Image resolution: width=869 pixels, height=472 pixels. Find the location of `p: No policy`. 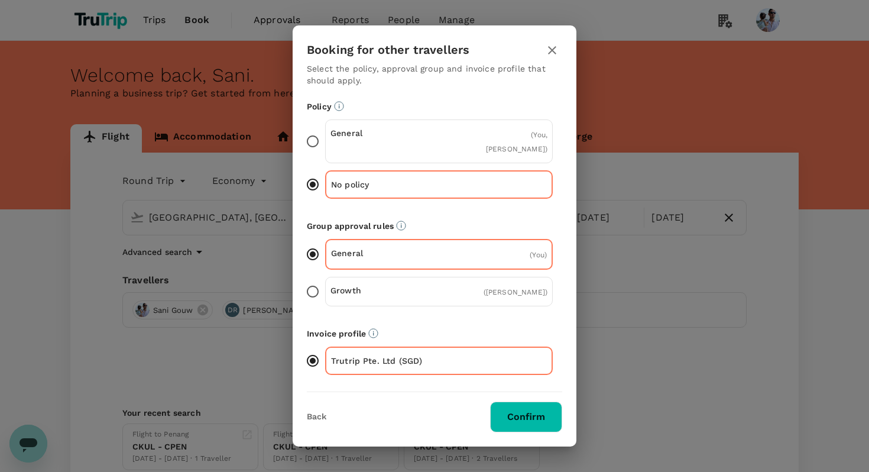

p: No policy is located at coordinates (385, 184).